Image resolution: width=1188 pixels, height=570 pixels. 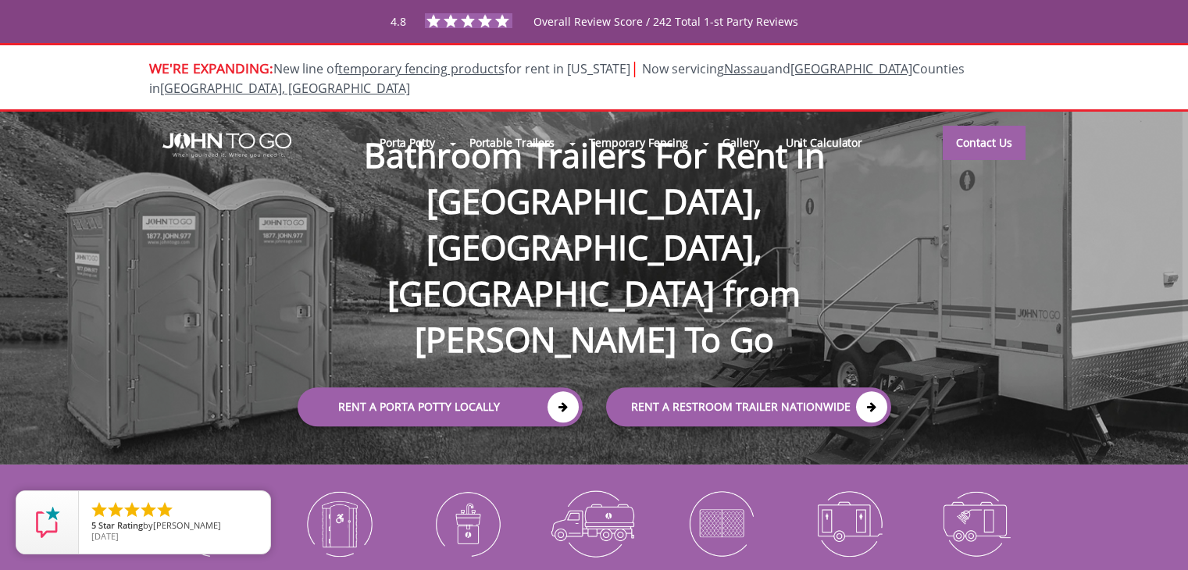 What do you see at coordinates (339, 523) in the screenshot?
I see `img: ADA-Accessible-Units-icon_N.png` at bounding box center [339, 523].